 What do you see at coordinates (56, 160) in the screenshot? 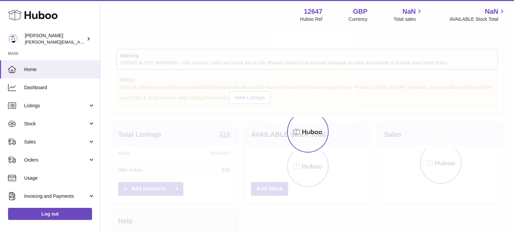
I see `span: Orders` at bounding box center [56, 160].